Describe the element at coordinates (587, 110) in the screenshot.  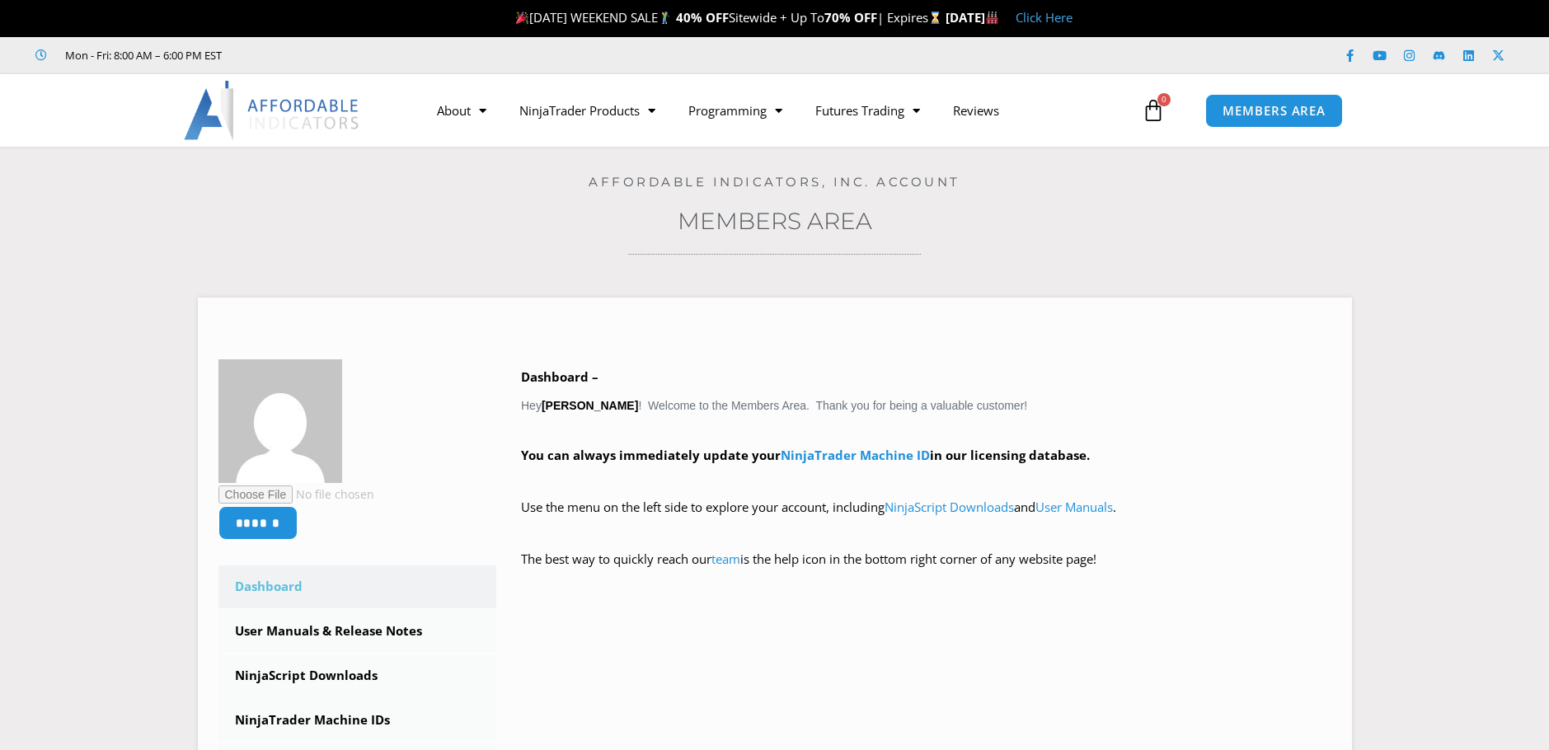
I see `a: NinjaTrader Products` at that location.